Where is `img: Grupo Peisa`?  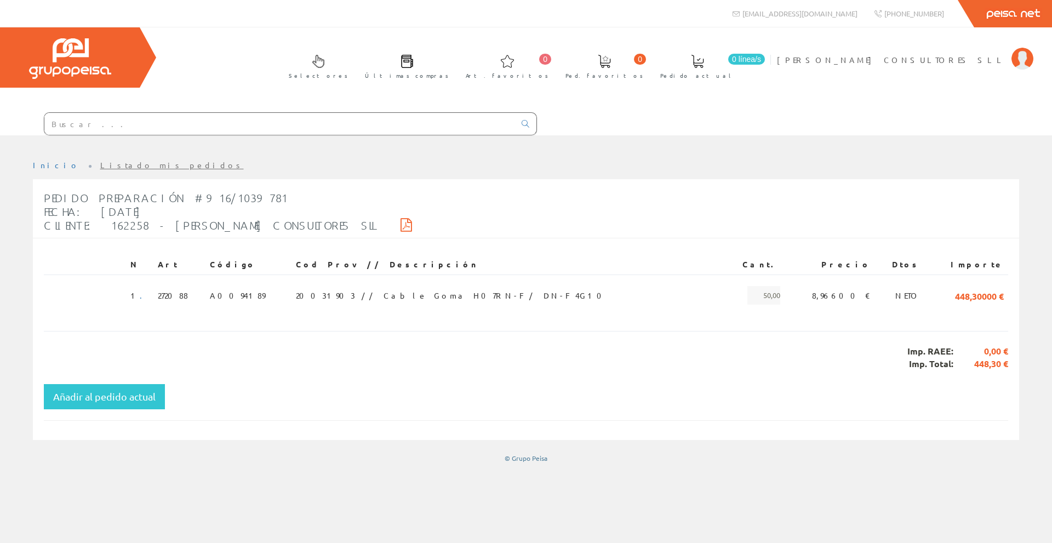 img: Grupo Peisa is located at coordinates (70, 59).